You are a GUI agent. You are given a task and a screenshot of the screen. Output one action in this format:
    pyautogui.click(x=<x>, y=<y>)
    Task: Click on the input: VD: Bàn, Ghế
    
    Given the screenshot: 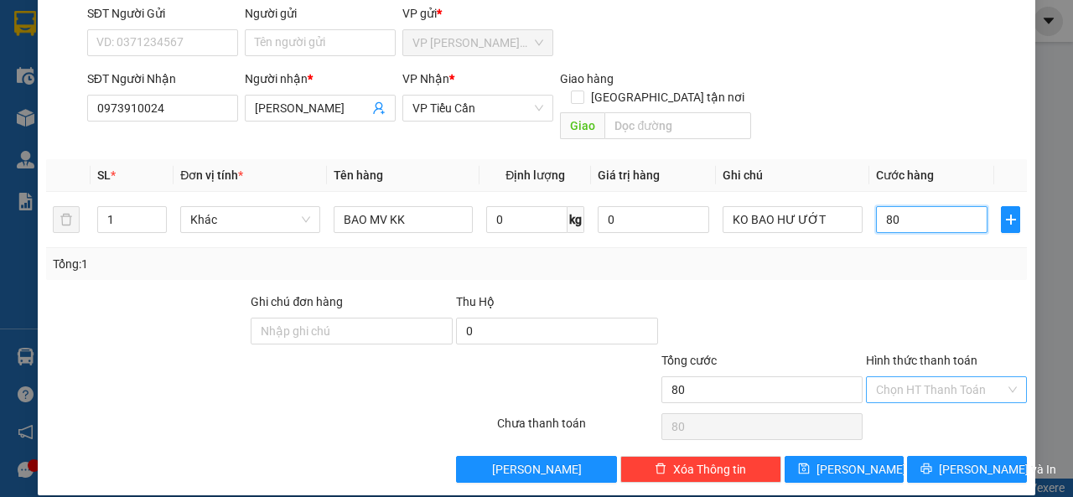 What is the action you would take?
    pyautogui.click(x=403, y=220)
    